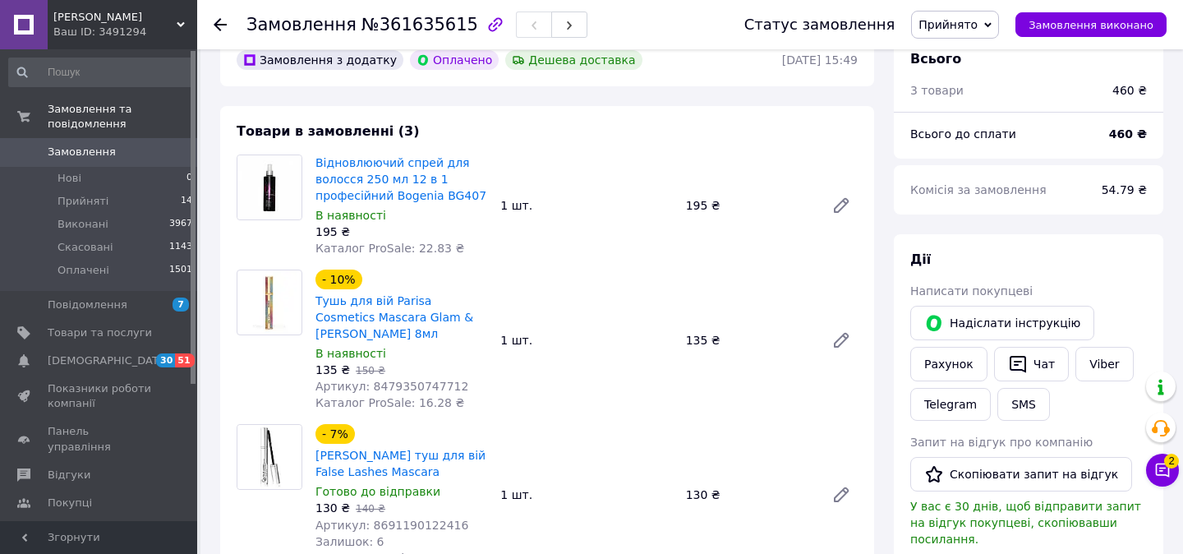 Image resolution: width=1183 pixels, height=554 pixels. I want to click on span: Виконані, so click(83, 224).